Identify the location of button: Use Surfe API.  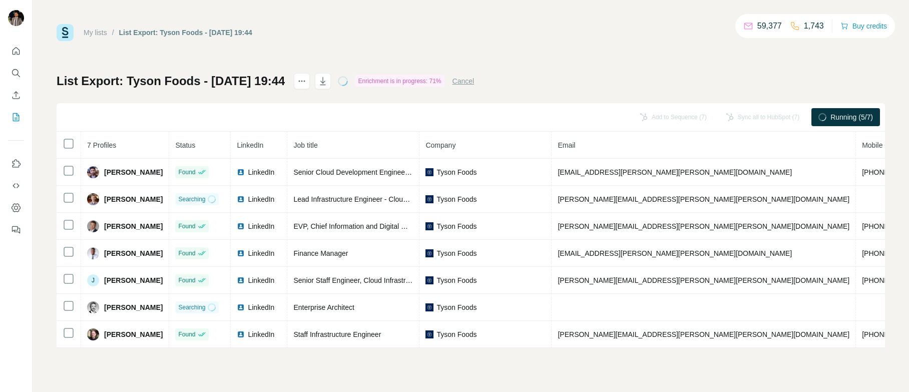
(16, 186).